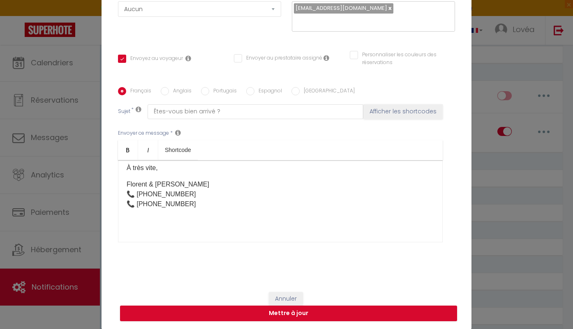 Image resolution: width=573 pixels, height=329 pixels. Describe the element at coordinates (128, 150) in the screenshot. I see `a: Bold` at that location.